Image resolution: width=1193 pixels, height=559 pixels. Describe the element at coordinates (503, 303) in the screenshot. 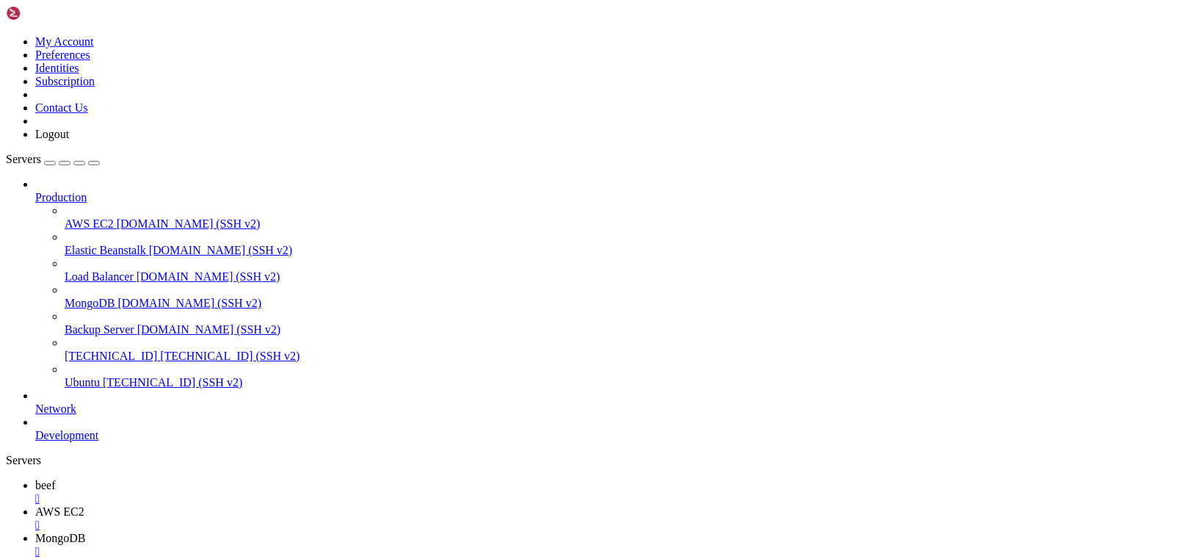

I see `x-row: tupCPUWeight": "[not set]", "StartupIOWeight": "[not set]", "StartupMemoryHigh": "infinity", "Sta...` at that location.